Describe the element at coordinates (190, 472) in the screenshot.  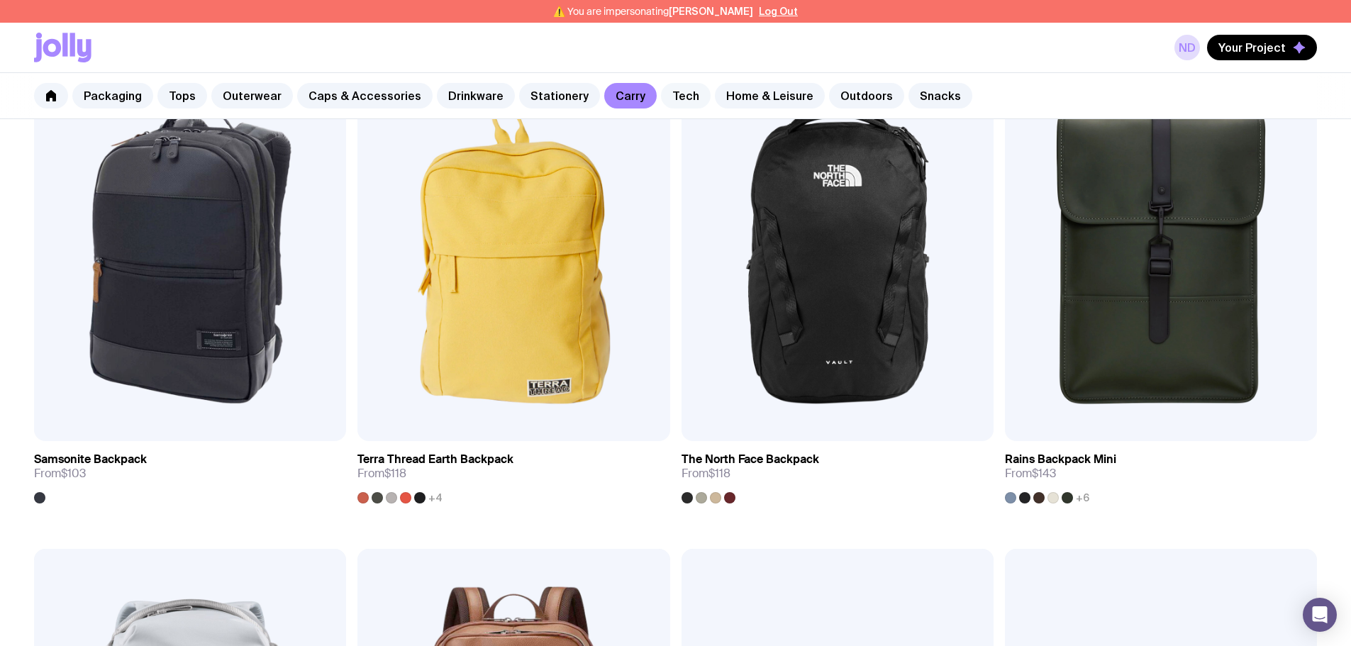
I see `a: Samsonite BackpackFrom$103` at that location.